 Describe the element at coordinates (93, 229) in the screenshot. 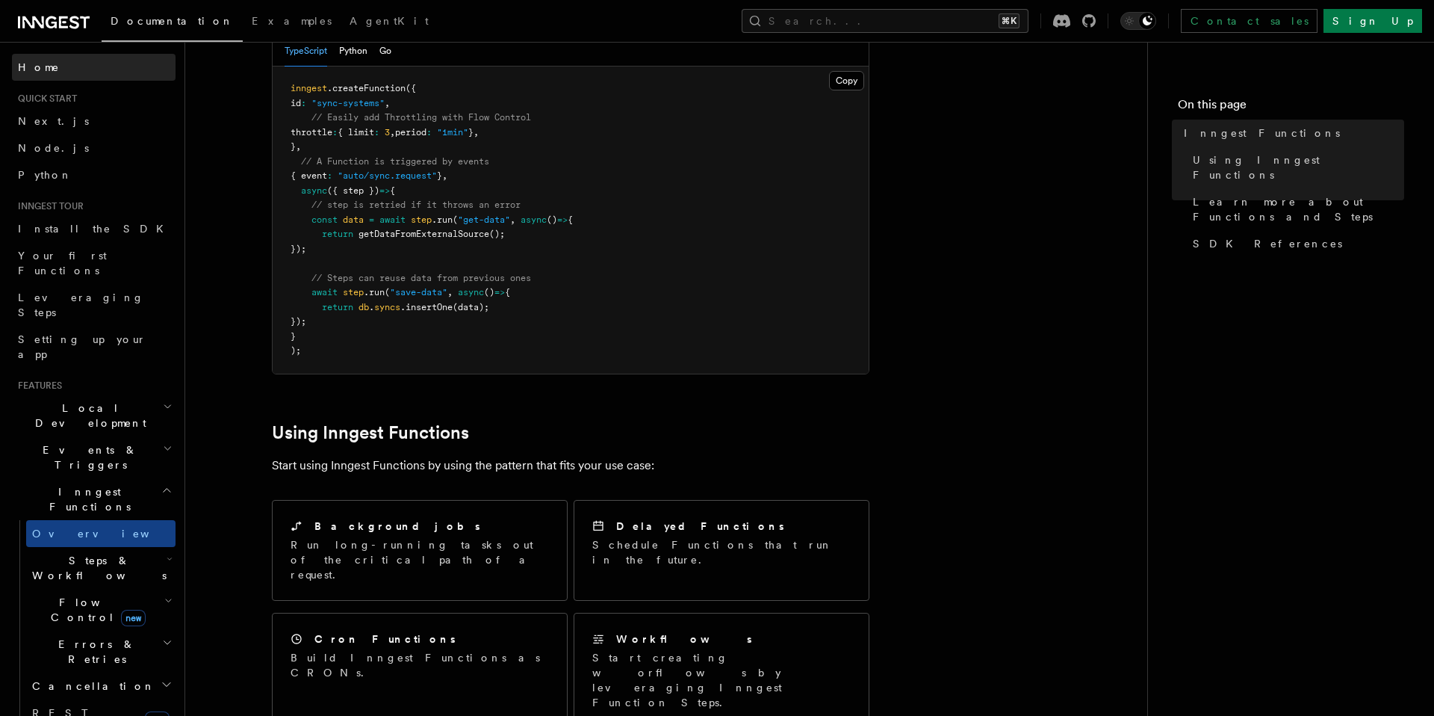

I see `a: Install the SDK` at that location.